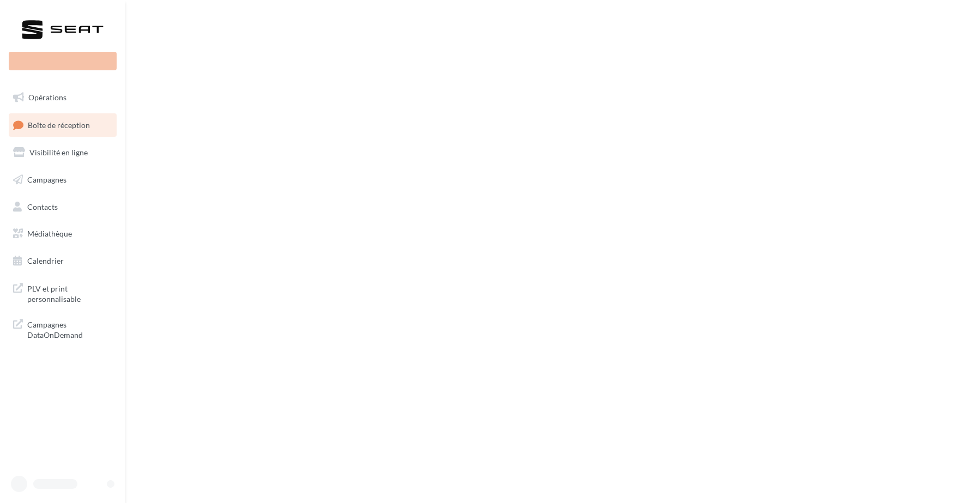 The image size is (969, 503). I want to click on a: Opérations, so click(63, 98).